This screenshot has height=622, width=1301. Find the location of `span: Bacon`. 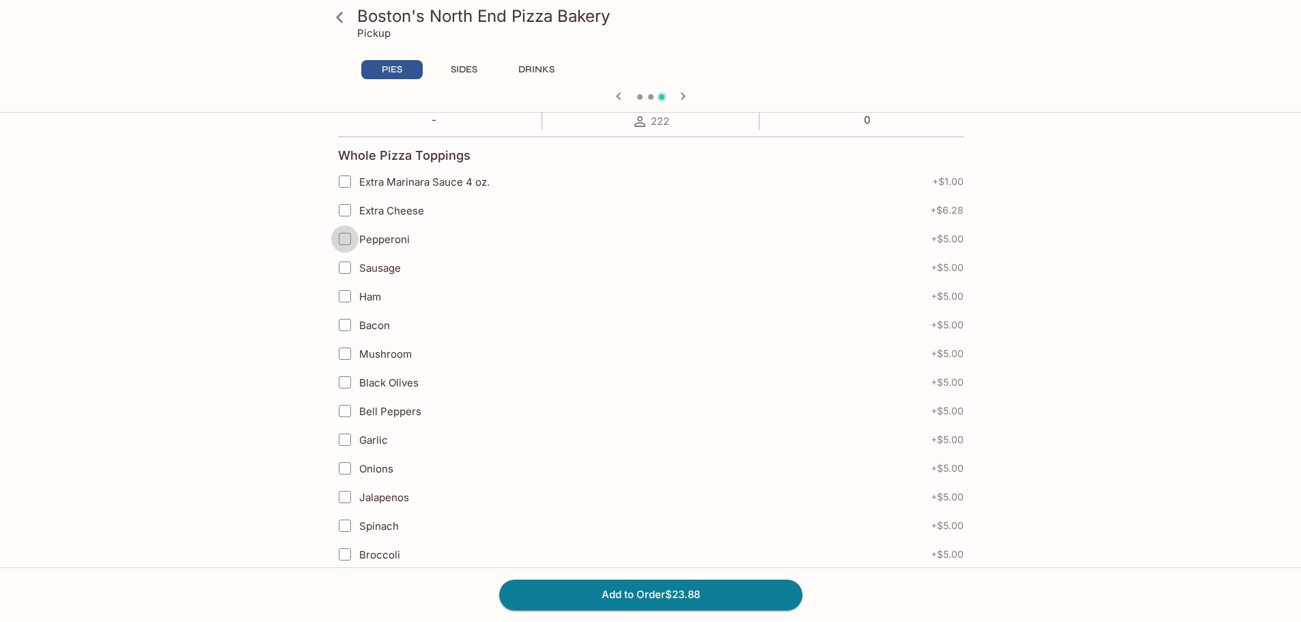

span: Bacon is located at coordinates (374, 325).